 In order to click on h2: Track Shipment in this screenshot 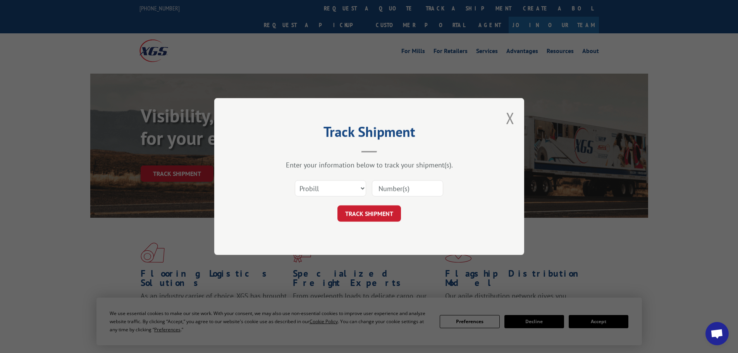, I will do `click(369, 134)`.